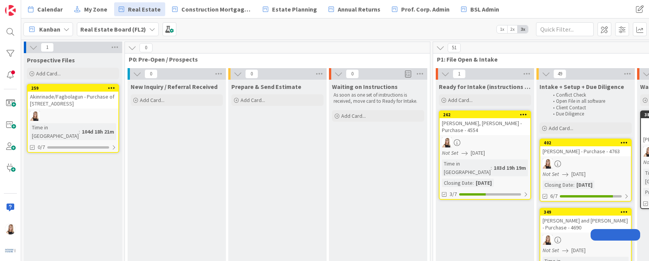  What do you see at coordinates (502, 29) in the screenshot?
I see `span: 1x` at bounding box center [502, 29].